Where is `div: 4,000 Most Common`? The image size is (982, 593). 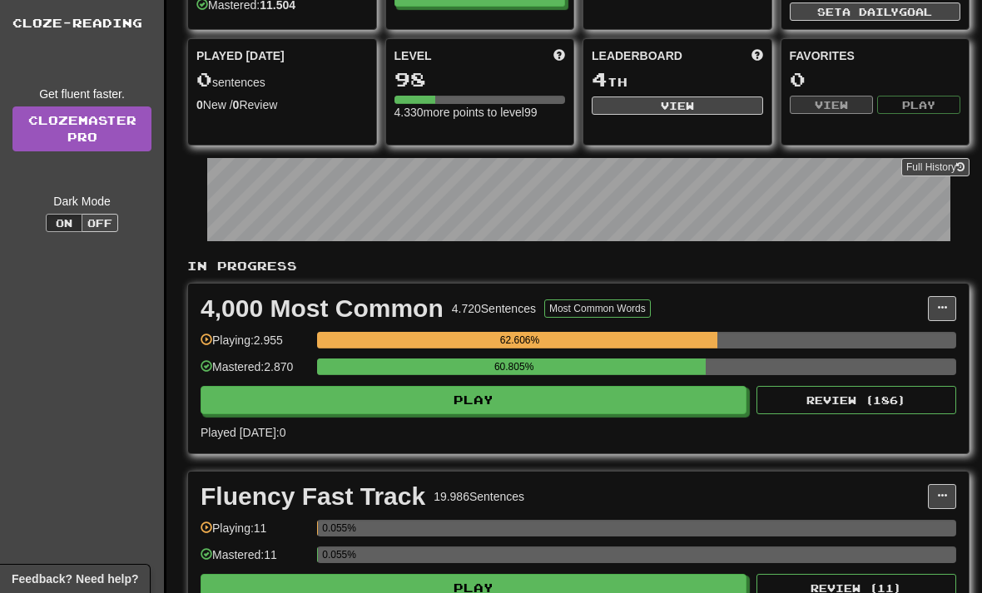 div: 4,000 Most Common is located at coordinates (322, 309).